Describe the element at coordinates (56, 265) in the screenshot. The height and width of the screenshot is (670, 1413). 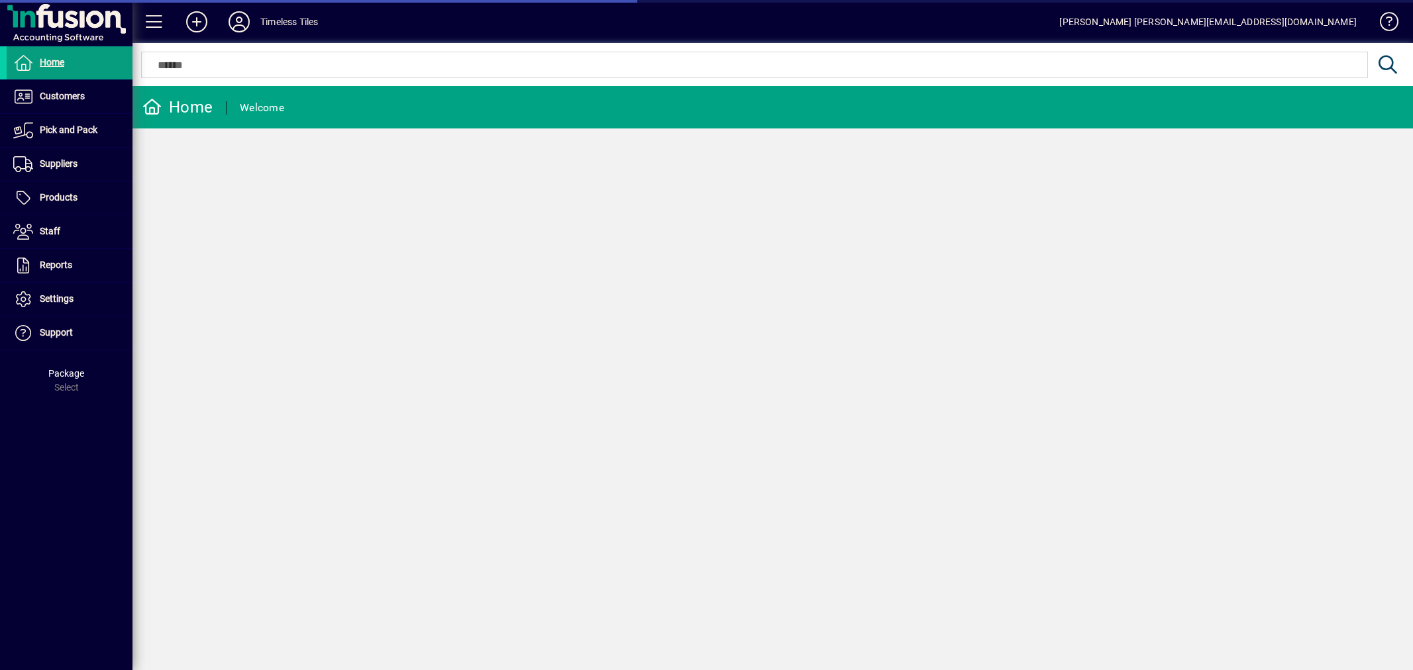
I see `span: Reports` at that location.